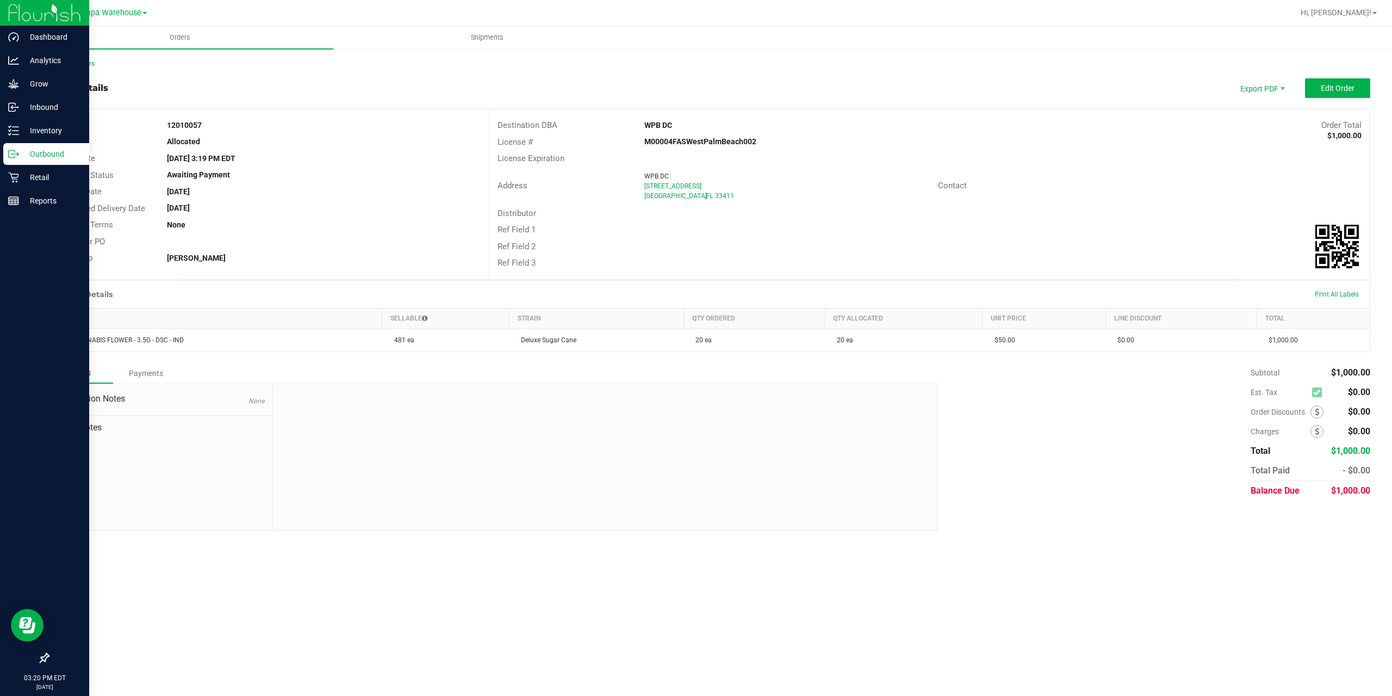 This screenshot has width=1392, height=696. I want to click on th: Line Discount, so click(1181, 318).